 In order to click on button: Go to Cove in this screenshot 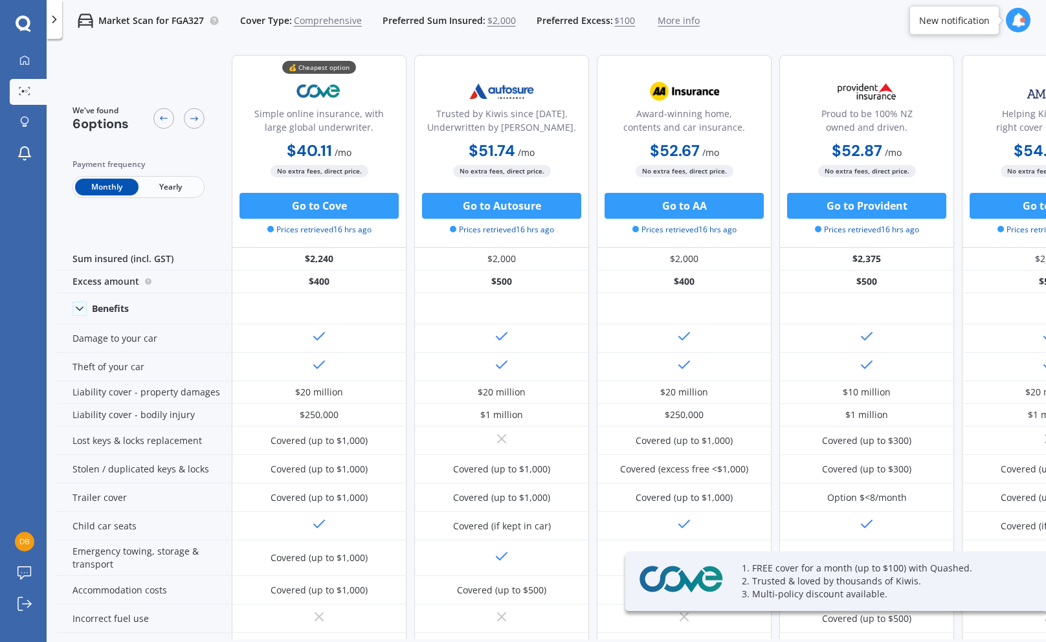, I will do `click(319, 206)`.